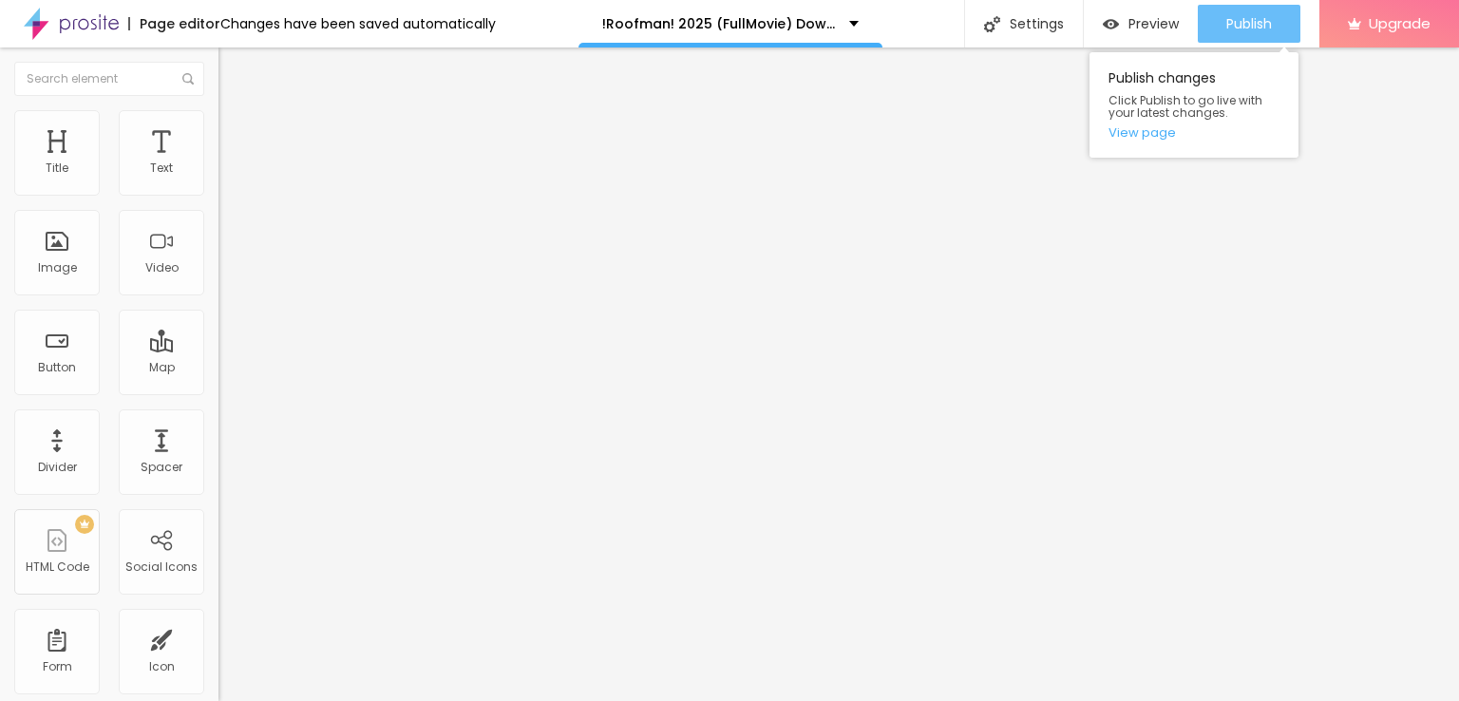 This screenshot has height=701, width=1459. I want to click on div: Changes have been saved automatically, so click(358, 24).